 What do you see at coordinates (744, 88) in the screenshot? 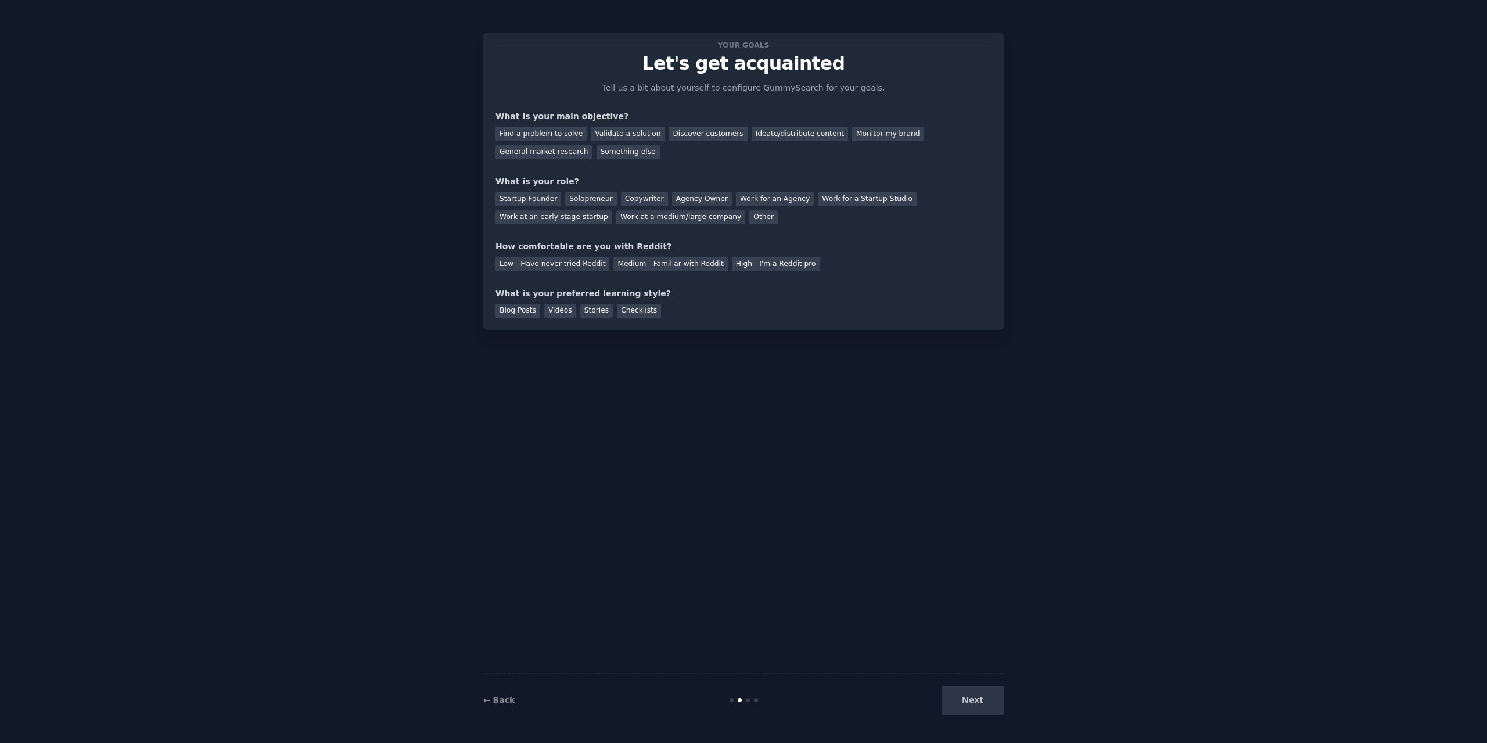
I see `p: Tell us a bit about yourself to configure GummySearch for your goals.` at bounding box center [744, 88].